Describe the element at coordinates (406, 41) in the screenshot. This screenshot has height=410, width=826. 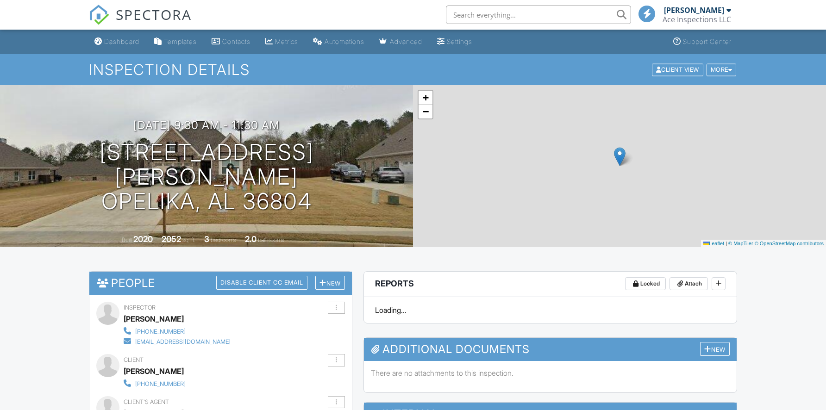
I see `div: Advanced` at that location.